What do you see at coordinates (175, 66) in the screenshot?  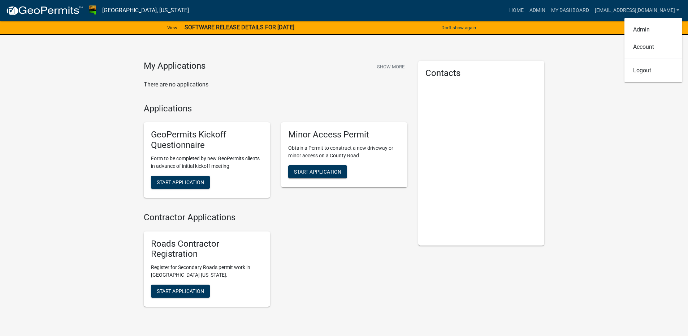 I see `h4: My Applications` at bounding box center [175, 66].